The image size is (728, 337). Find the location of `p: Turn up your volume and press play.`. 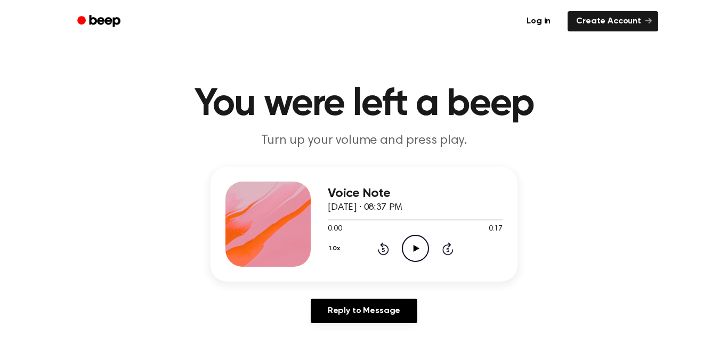

p: Turn up your volume and press play. is located at coordinates (364, 141).